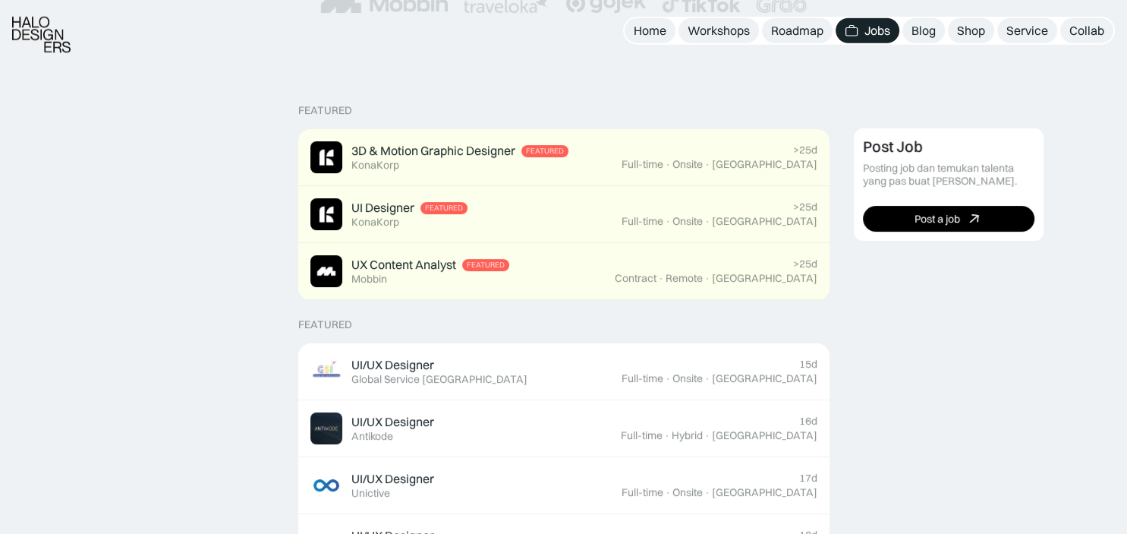  What do you see at coordinates (1027, 30) in the screenshot?
I see `div: Service` at bounding box center [1027, 30].